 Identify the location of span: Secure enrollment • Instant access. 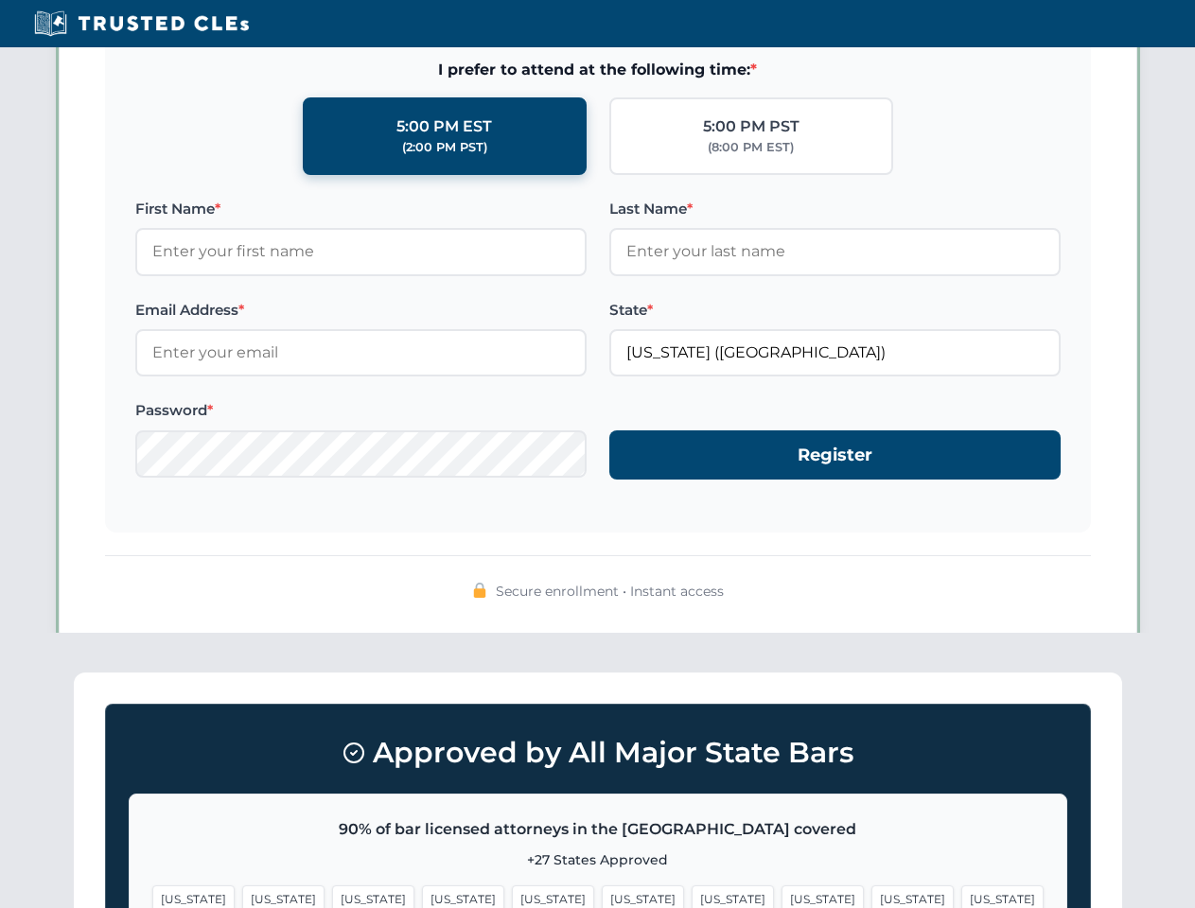
(609, 591).